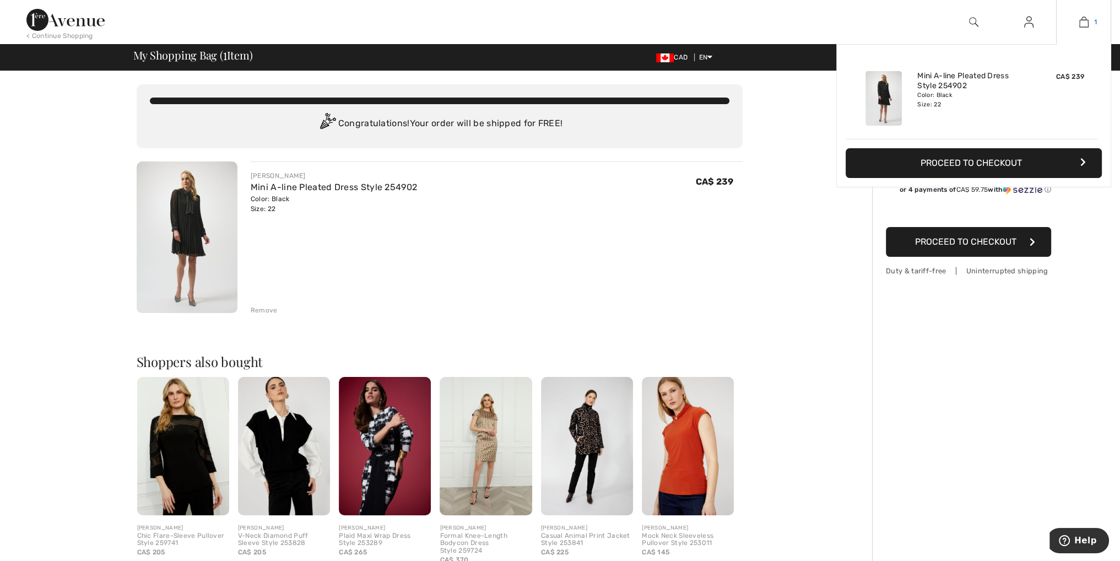  Describe the element at coordinates (1029, 22) in the screenshot. I see `img: My Info` at that location.